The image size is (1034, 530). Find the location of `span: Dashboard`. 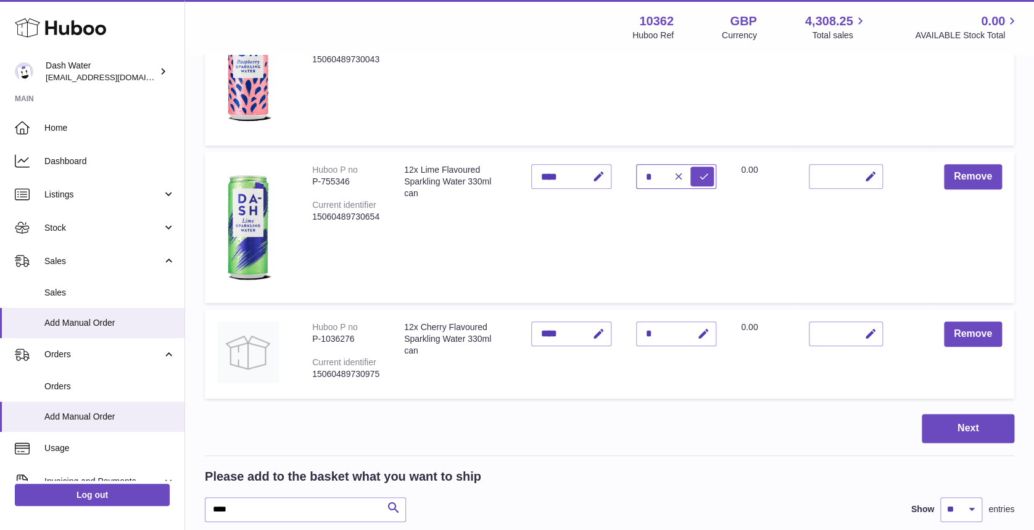

span: Dashboard is located at coordinates (110, 161).